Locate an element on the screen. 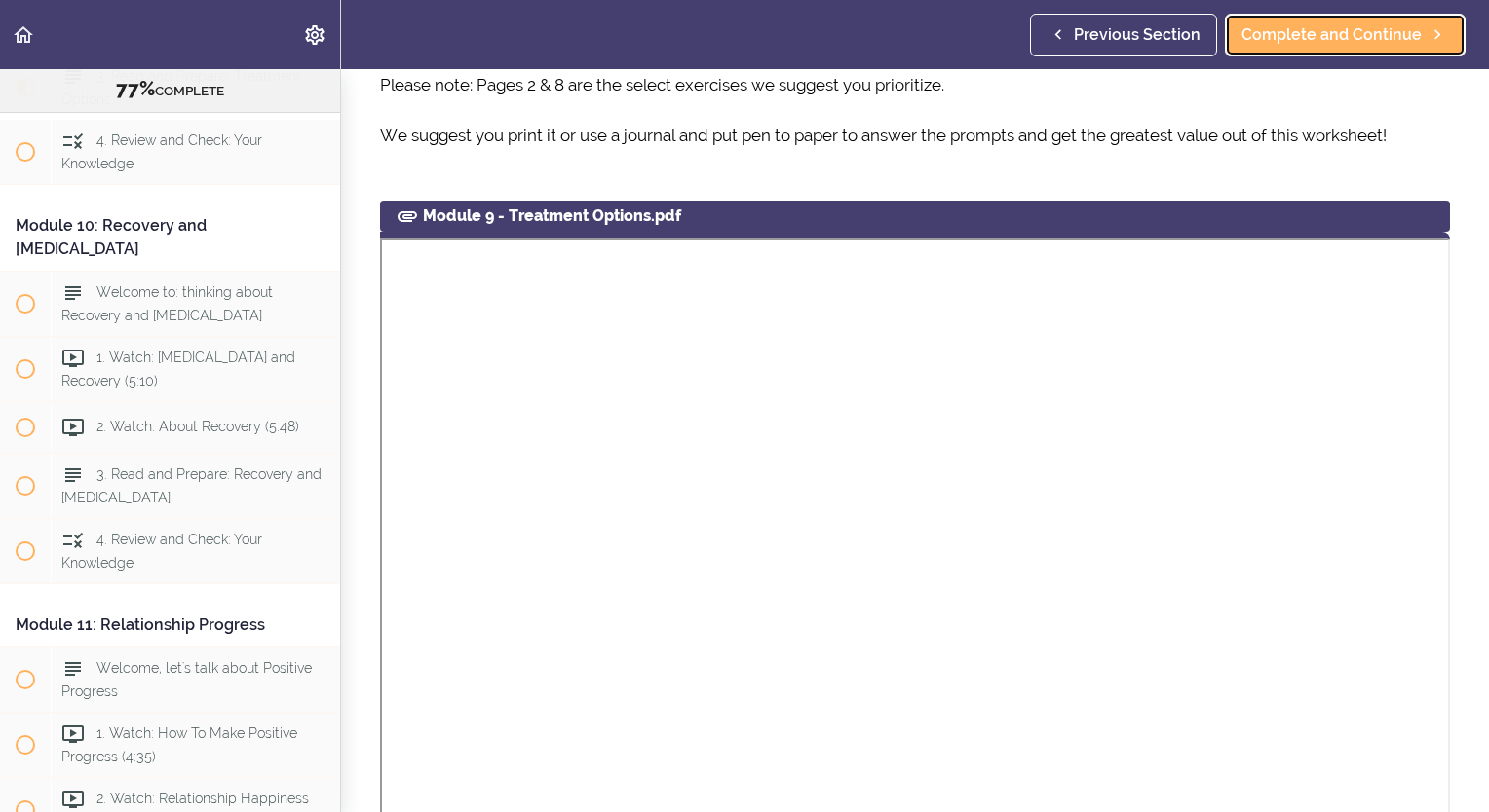 The width and height of the screenshot is (1489, 812). span: 1. Watch: How To Make Positive Progress (4:35) is located at coordinates (179, 744).